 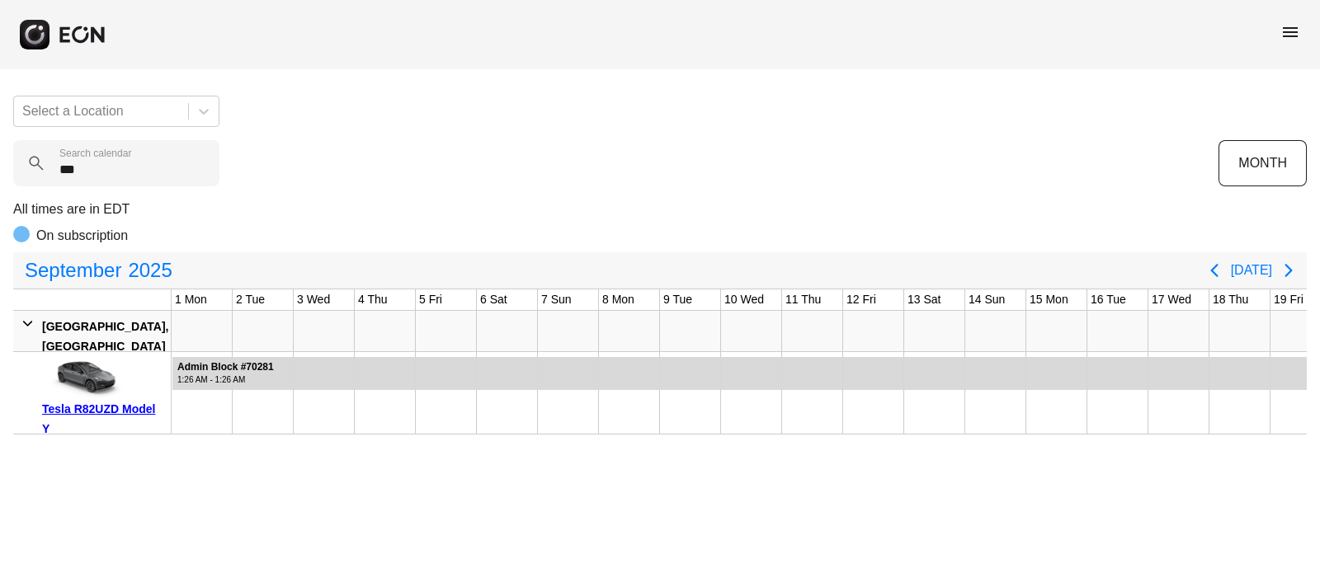 What do you see at coordinates (103, 419) in the screenshot?
I see `div: Tesla R82UZD Model Y` at bounding box center [103, 419].